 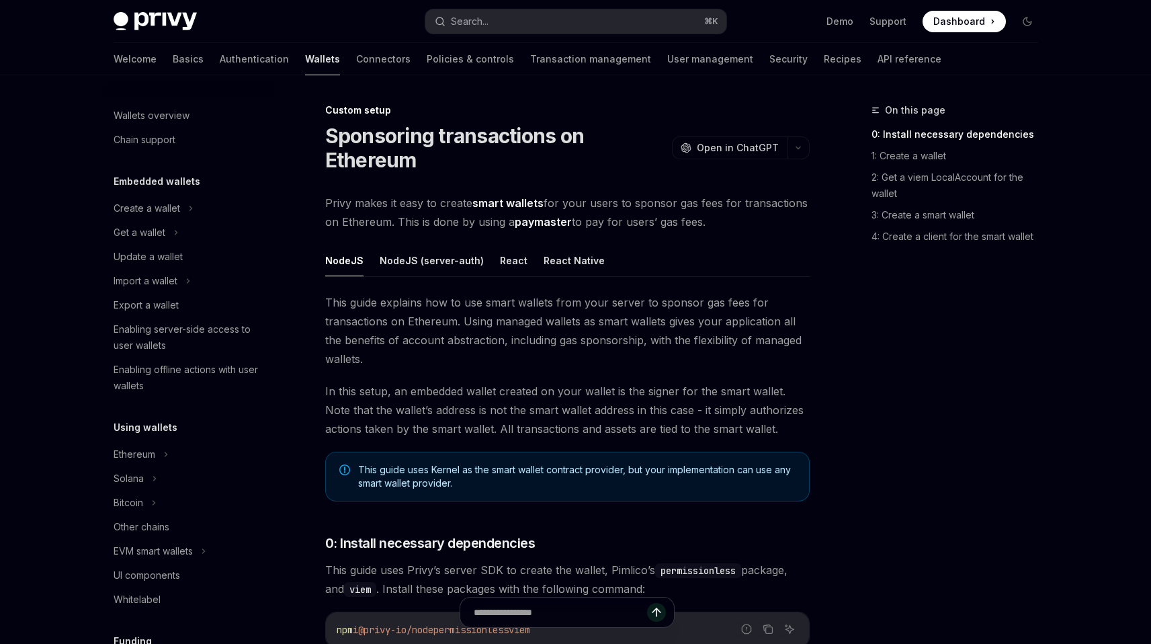 I want to click on div: Create a wallet, so click(x=147, y=208).